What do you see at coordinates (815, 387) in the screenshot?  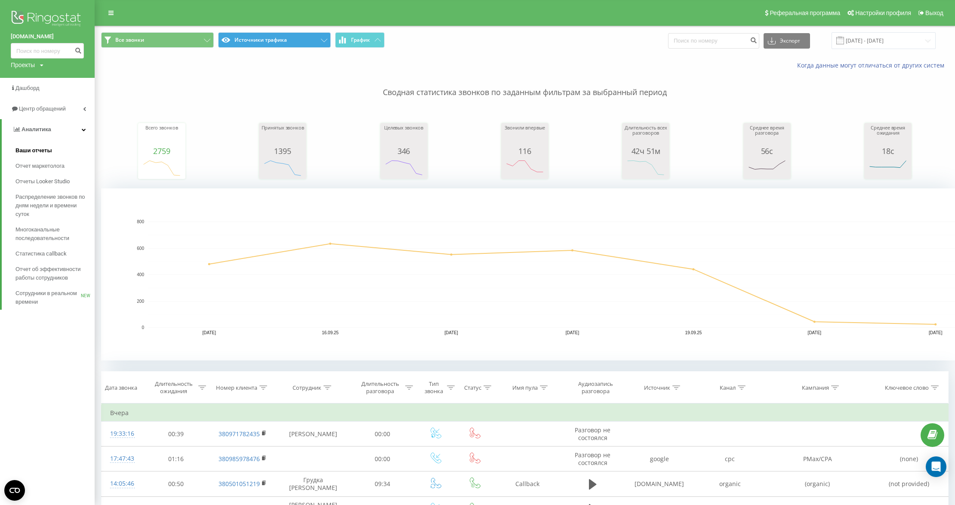 I see `div: Кампания` at bounding box center [815, 387].